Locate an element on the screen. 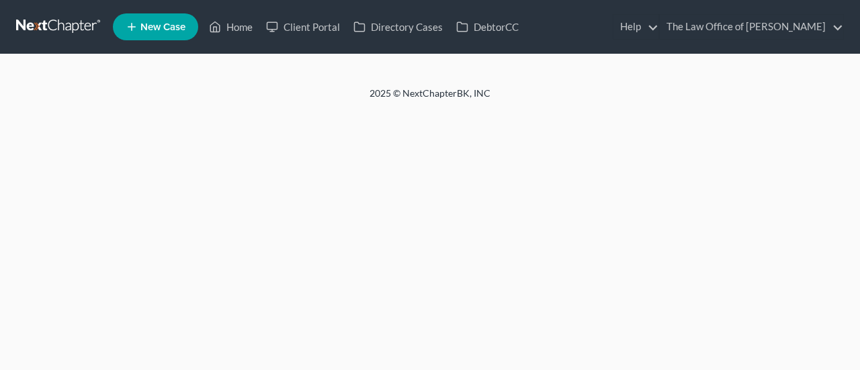 The image size is (860, 370). a: Help is located at coordinates (635, 27).